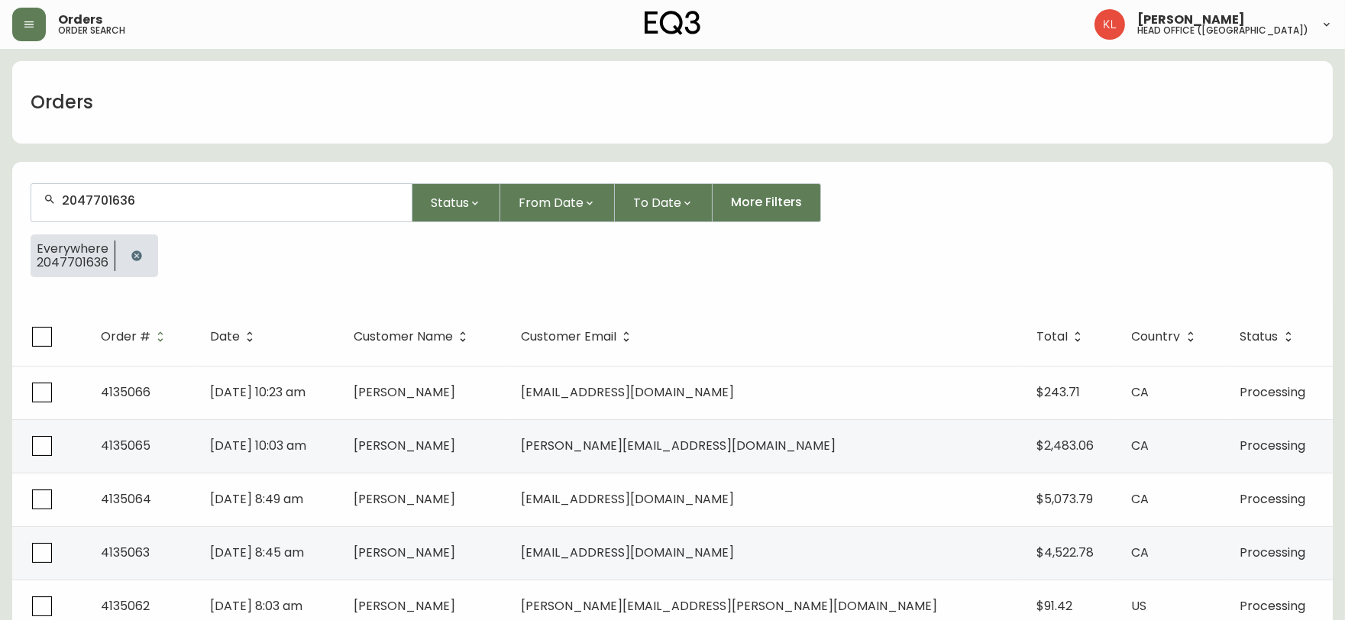 Image resolution: width=1345 pixels, height=620 pixels. What do you see at coordinates (767, 202) in the screenshot?
I see `button: More Filters` at bounding box center [767, 202].